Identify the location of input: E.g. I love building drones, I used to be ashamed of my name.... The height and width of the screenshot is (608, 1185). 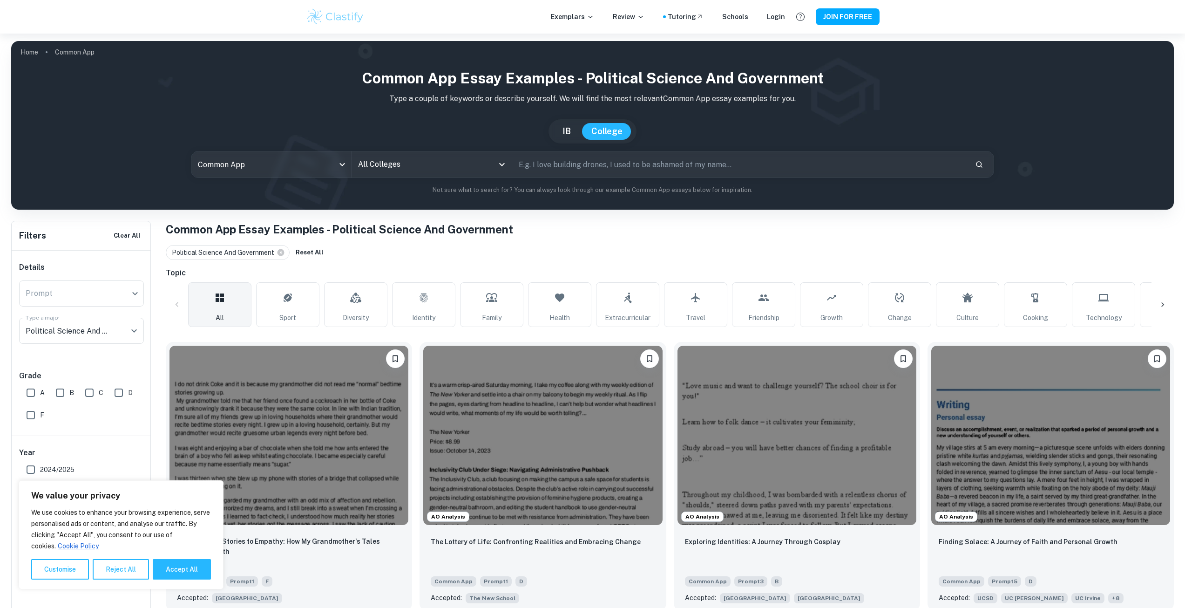
(740, 164).